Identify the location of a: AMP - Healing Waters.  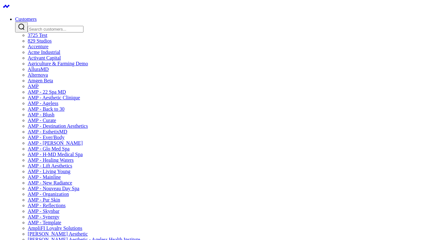
(51, 160).